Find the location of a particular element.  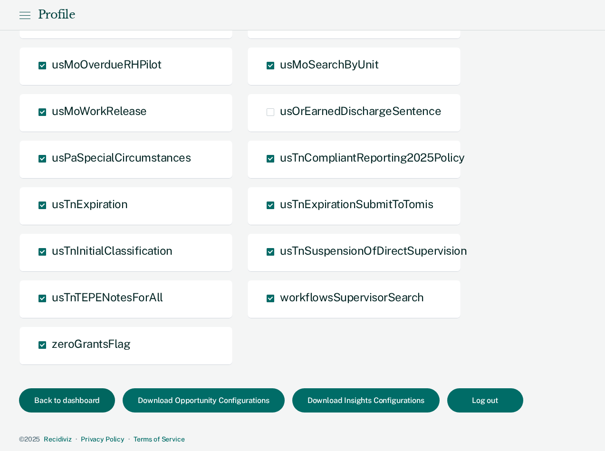

a: Privacy Policy is located at coordinates (103, 439).